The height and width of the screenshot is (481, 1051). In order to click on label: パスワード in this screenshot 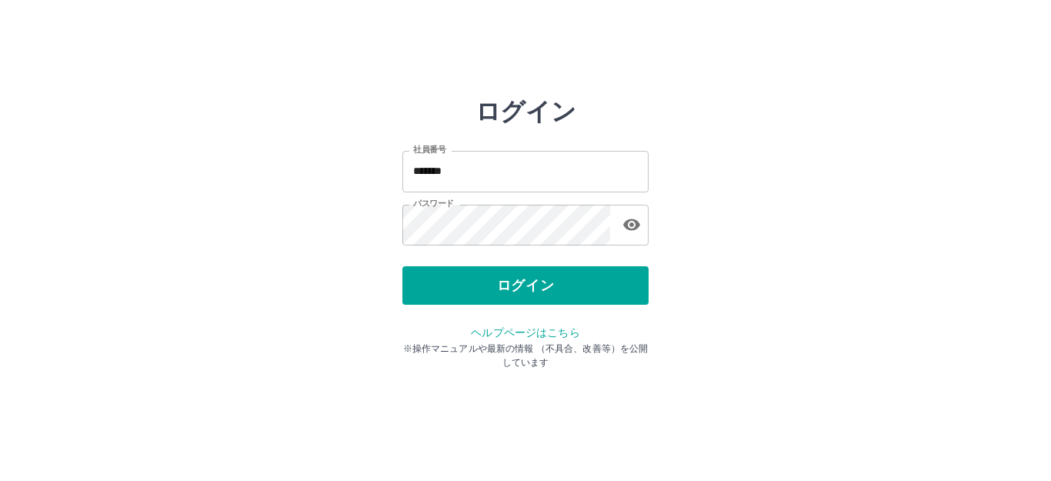, I will do `click(433, 203)`.